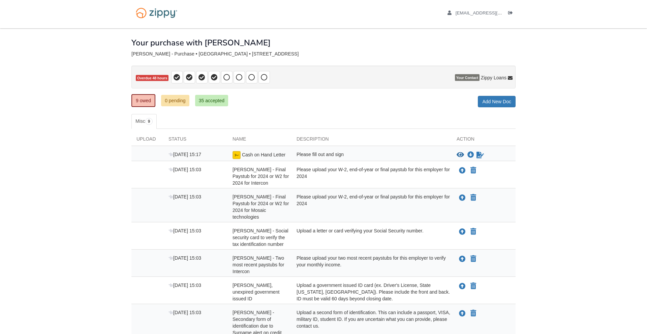 This screenshot has width=647, height=334. What do you see at coordinates (371, 141) in the screenshot?
I see `div: Description` at bounding box center [371, 141].